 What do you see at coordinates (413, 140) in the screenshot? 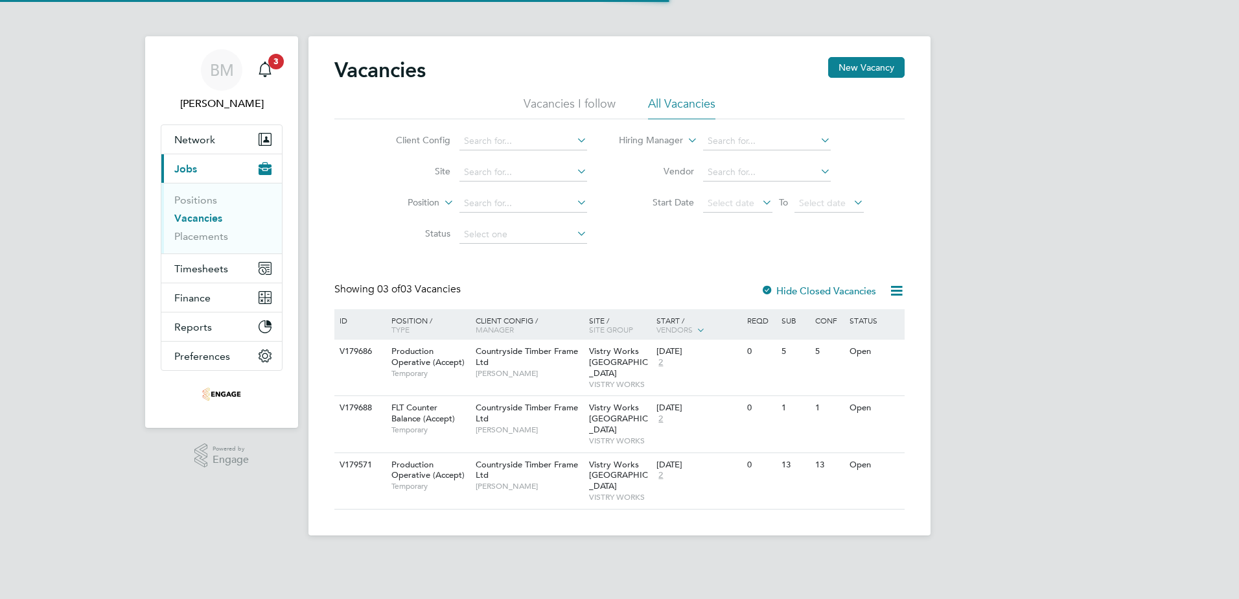
I see `label: Client Config` at bounding box center [413, 140].